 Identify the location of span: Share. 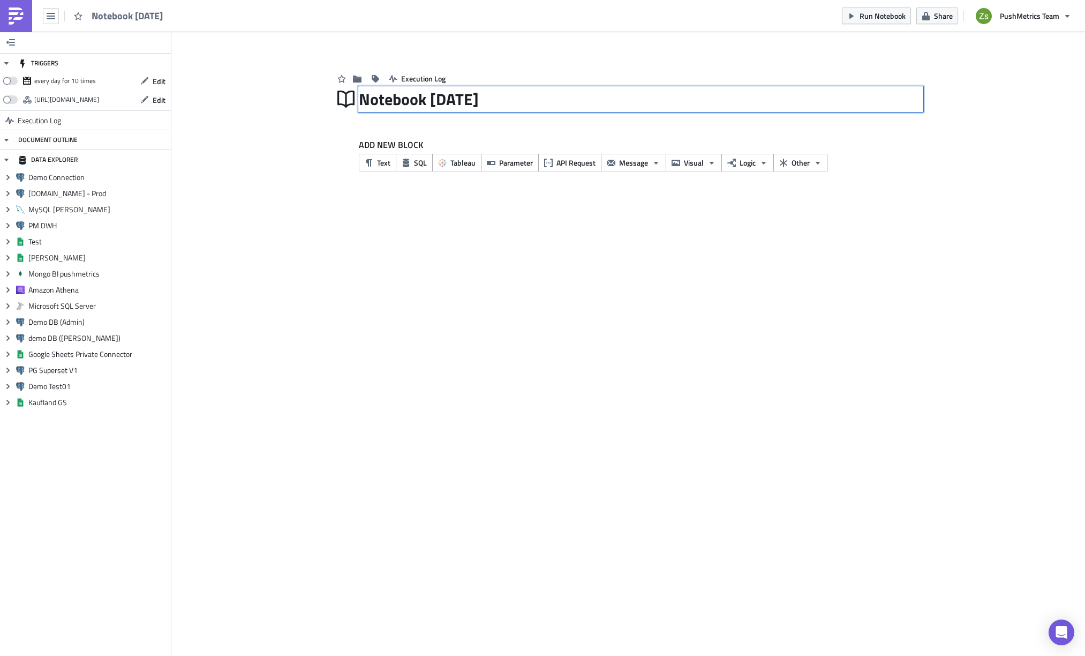
(943, 16).